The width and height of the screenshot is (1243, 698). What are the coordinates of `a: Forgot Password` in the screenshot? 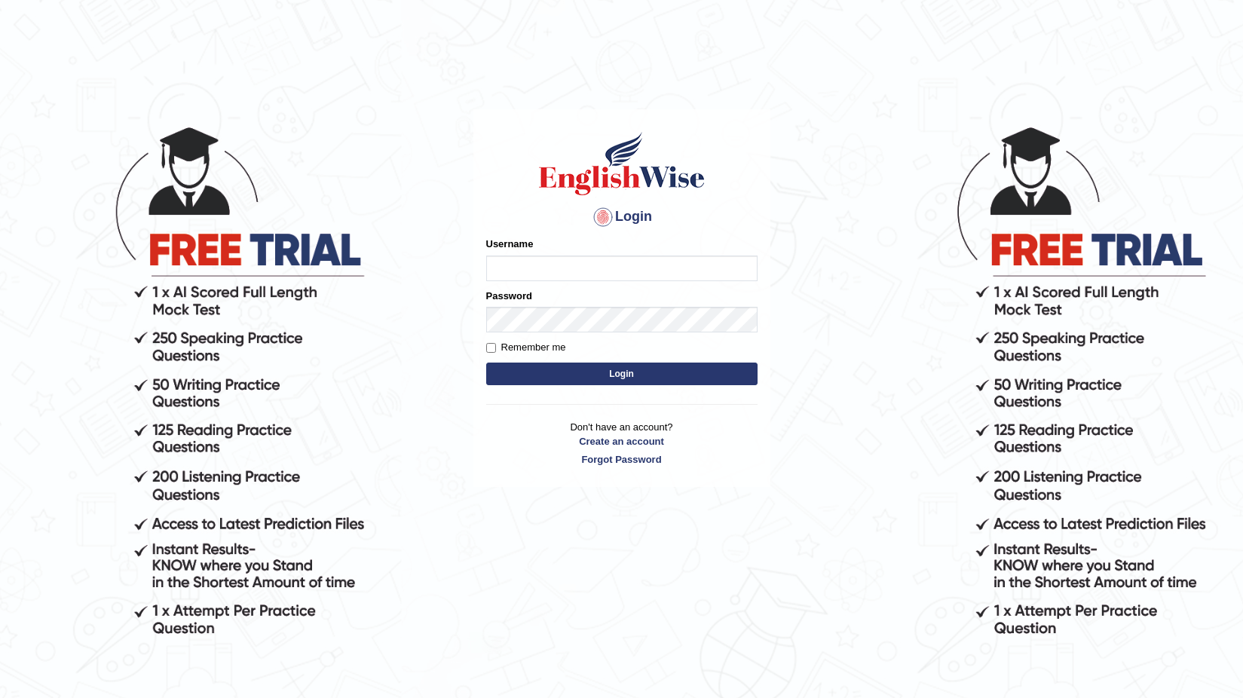 It's located at (622, 459).